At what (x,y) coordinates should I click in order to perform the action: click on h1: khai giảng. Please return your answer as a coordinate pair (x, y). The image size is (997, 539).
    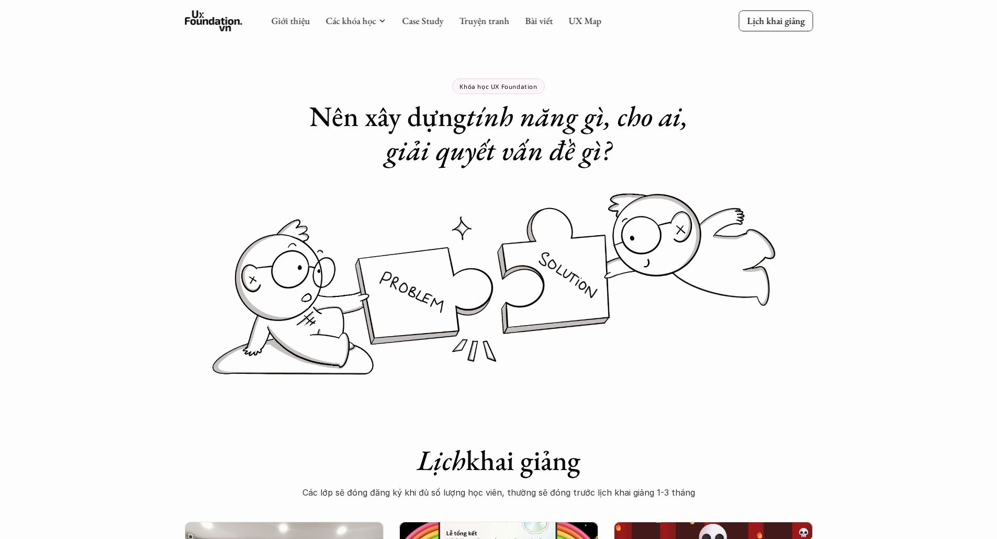
    Looking at the image, I should click on (499, 460).